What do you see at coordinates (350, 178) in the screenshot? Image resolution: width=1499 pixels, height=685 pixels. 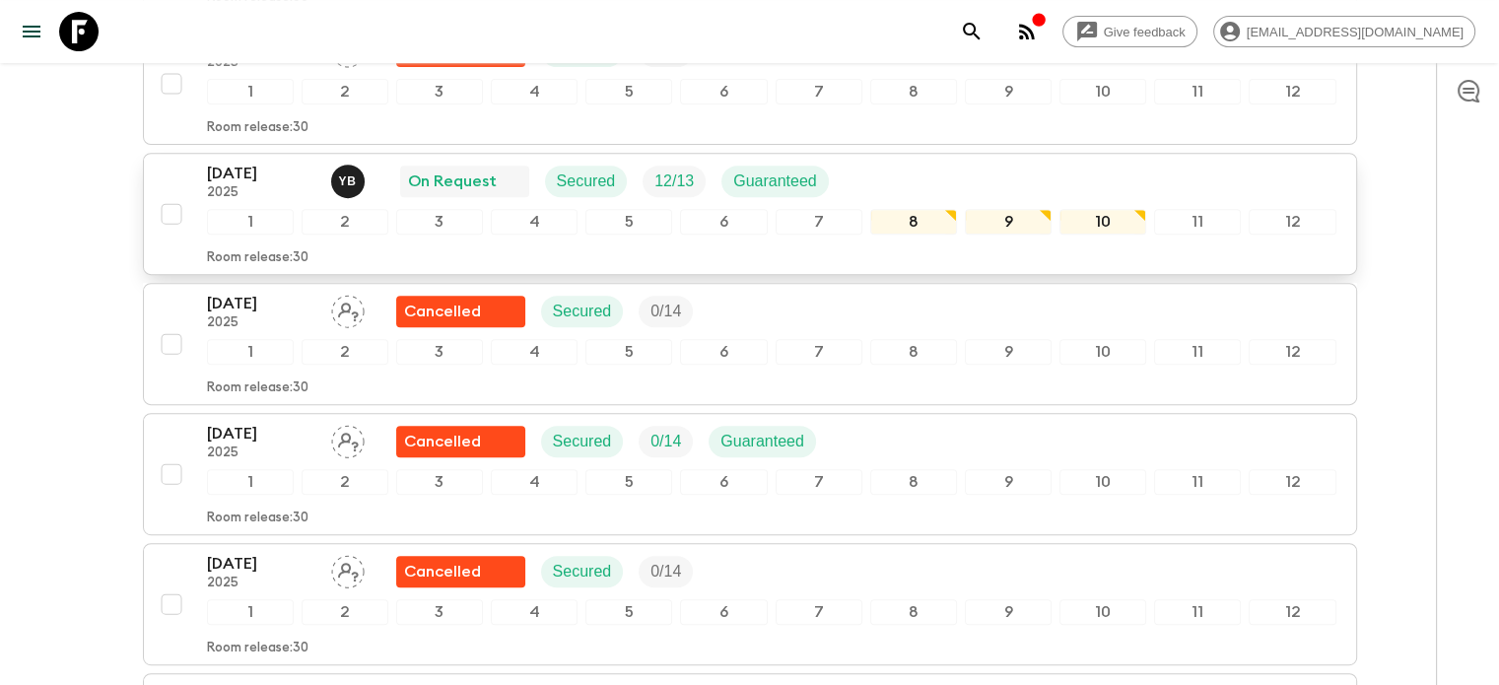 I see `span: Yogi Bear (Indra Prayogi)` at bounding box center [350, 178].